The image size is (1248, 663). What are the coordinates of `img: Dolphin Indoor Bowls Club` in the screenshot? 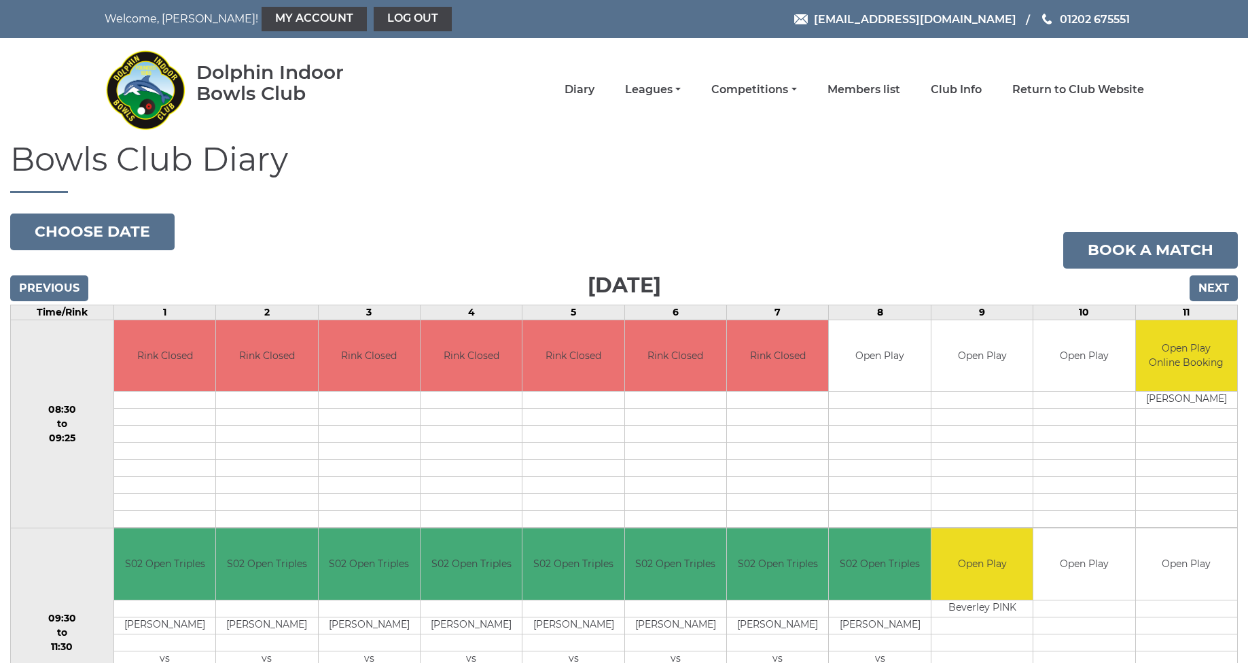 It's located at (145, 90).